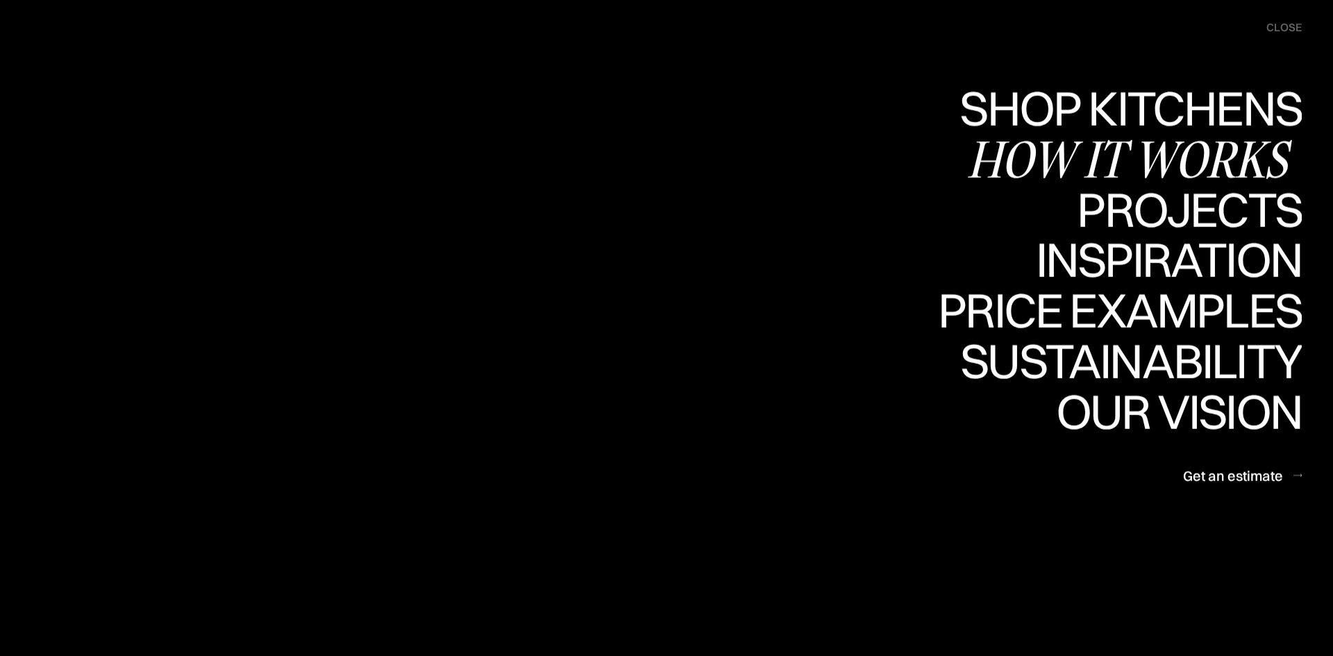 The height and width of the screenshot is (656, 1333). What do you see at coordinates (1283, 28) in the screenshot?
I see `div: close` at bounding box center [1283, 28].